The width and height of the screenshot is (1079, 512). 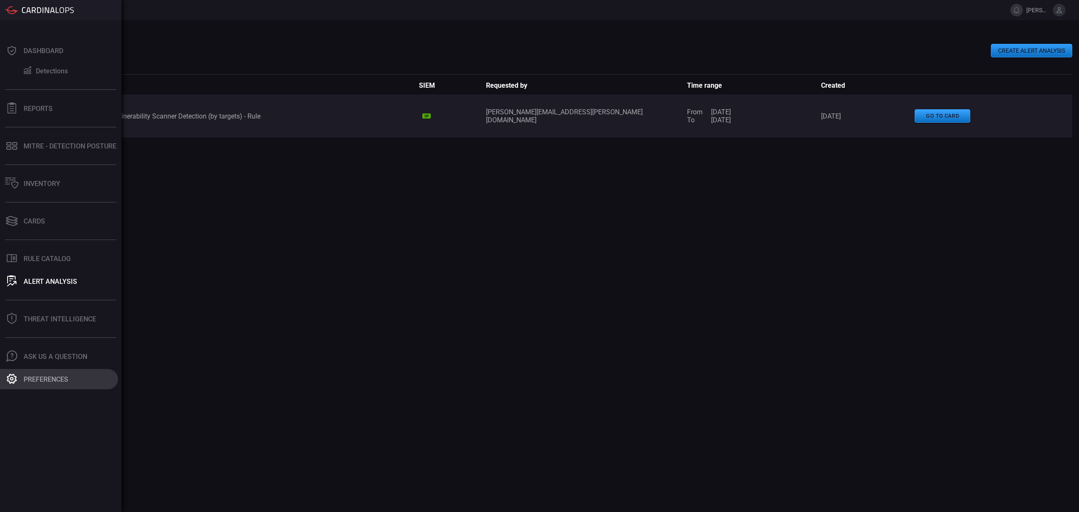 What do you see at coordinates (427, 116) in the screenshot?
I see `div: SP` at bounding box center [427, 116].